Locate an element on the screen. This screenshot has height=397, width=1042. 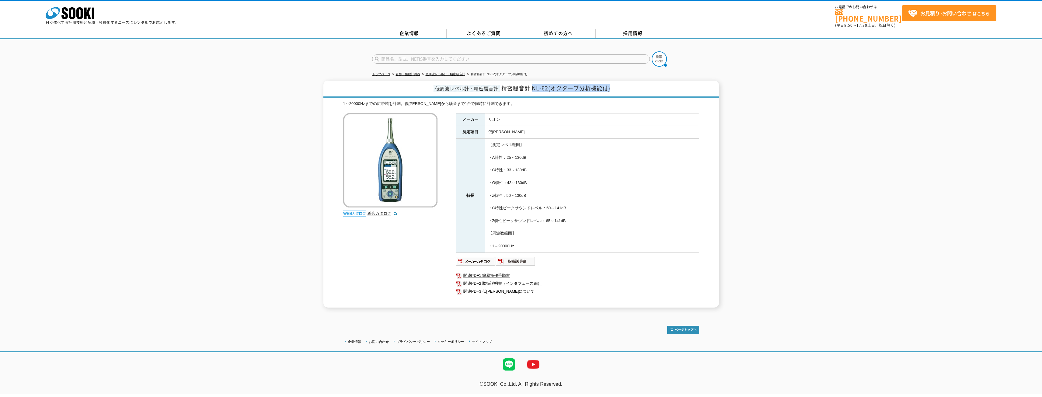
a: 音響・振動計測器 is located at coordinates (408, 74).